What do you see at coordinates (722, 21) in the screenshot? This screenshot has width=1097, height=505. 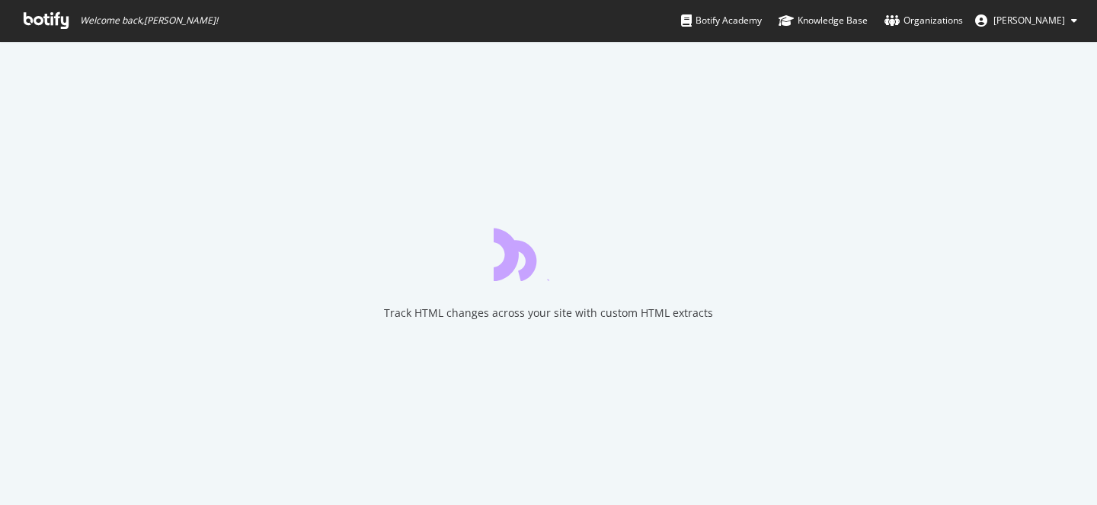 I see `div: Botify Academy` at bounding box center [722, 21].